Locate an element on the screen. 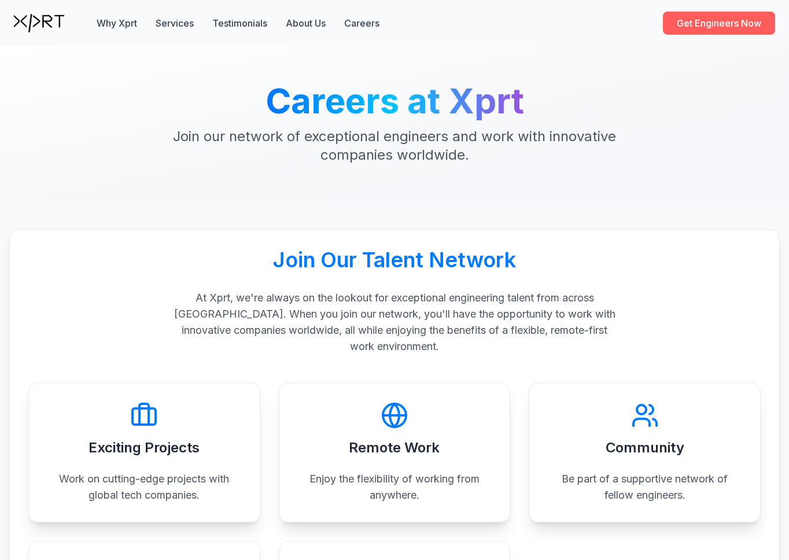 The width and height of the screenshot is (789, 560). p: Be part of a supportive network of fellow engineers. is located at coordinates (644, 487).